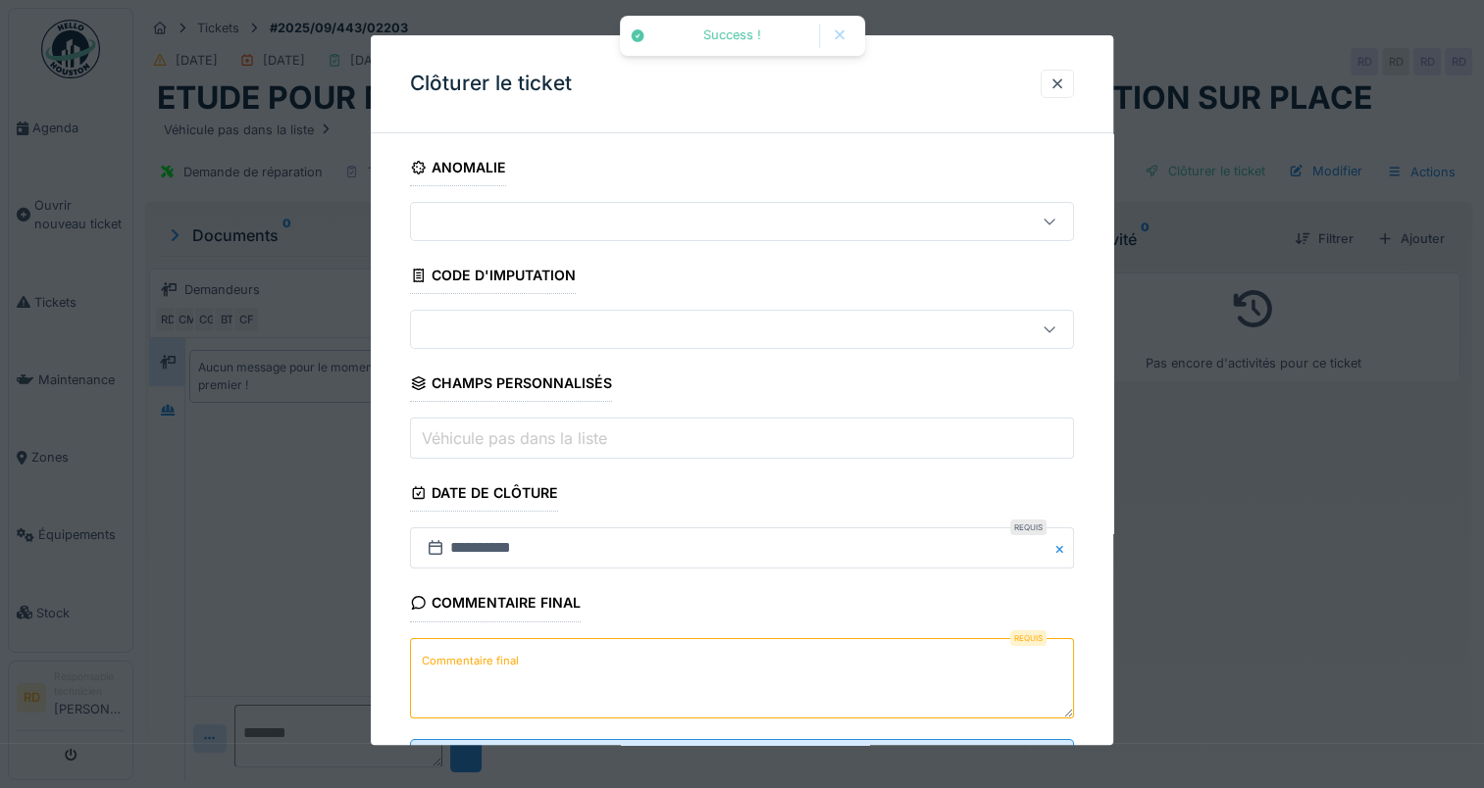  What do you see at coordinates (490, 83) in the screenshot?
I see `h3: Clôturer le ticket` at bounding box center [490, 83].